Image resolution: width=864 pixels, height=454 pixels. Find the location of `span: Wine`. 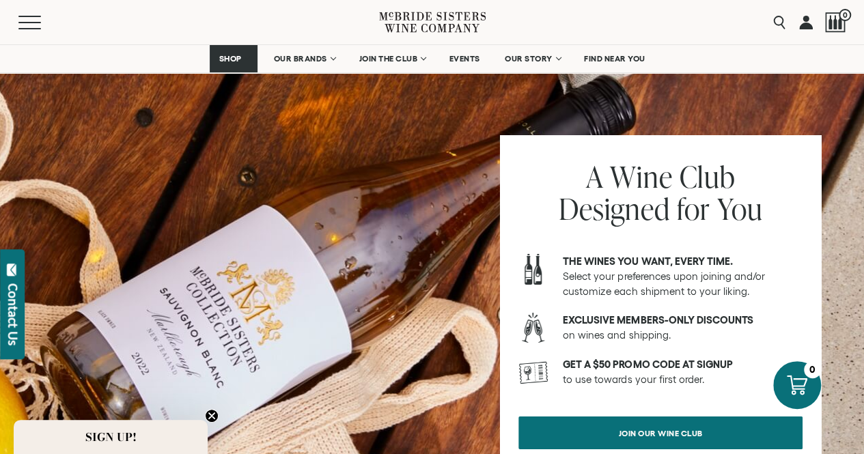

span: Wine is located at coordinates (641, 176).